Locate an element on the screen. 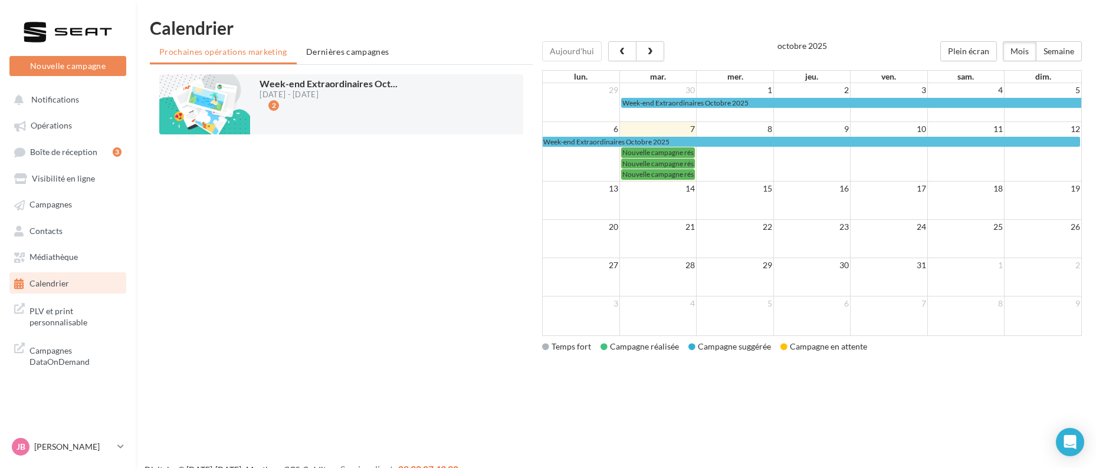 The width and height of the screenshot is (1096, 468). th: sam. is located at coordinates (966, 77).